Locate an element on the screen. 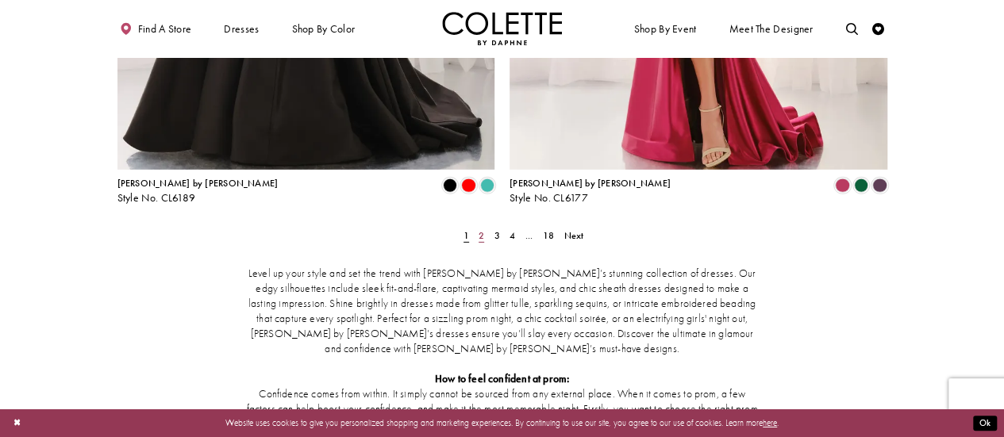 This screenshot has height=437, width=1004. i: Hunter Green is located at coordinates (861, 186).